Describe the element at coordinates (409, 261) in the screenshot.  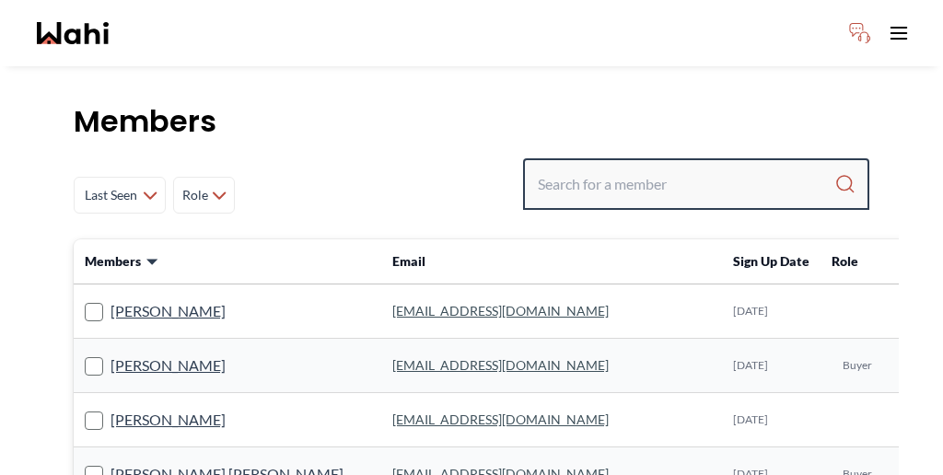
I see `span: Email` at that location.